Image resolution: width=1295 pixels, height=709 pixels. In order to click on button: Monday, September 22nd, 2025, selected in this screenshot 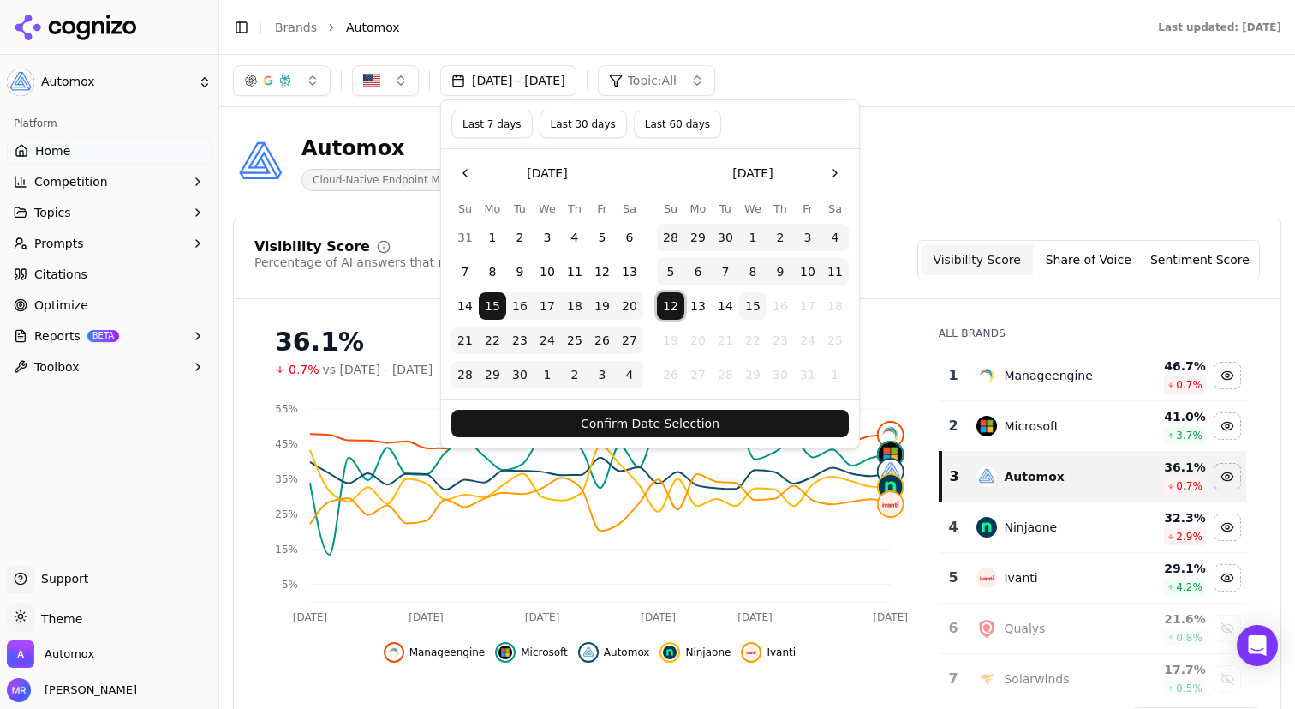, I will do `click(493, 340)`.